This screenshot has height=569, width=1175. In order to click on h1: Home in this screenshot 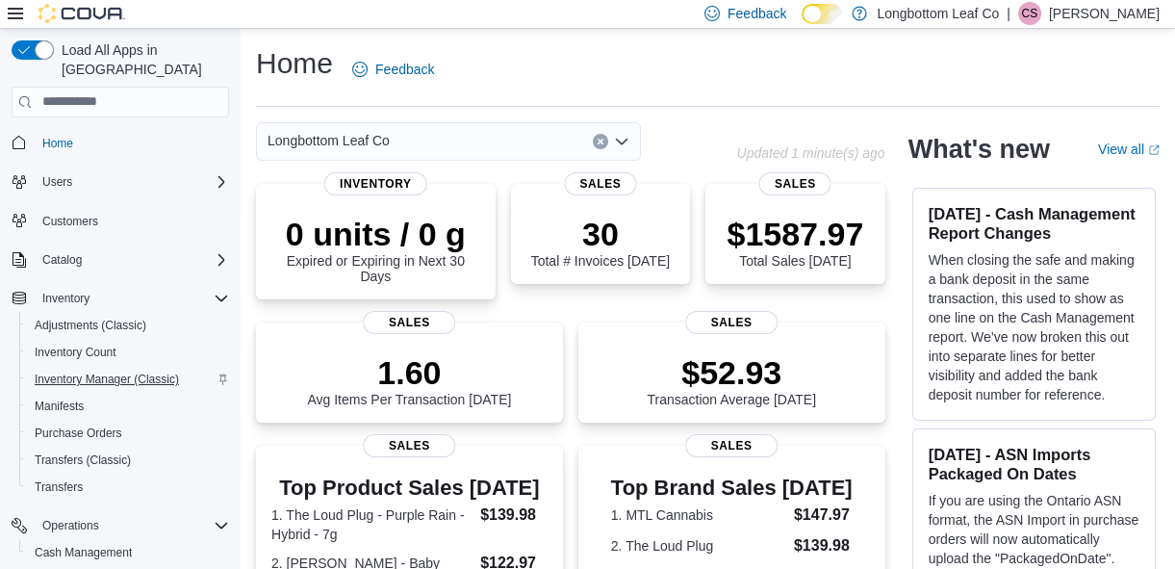, I will do `click(294, 64)`.